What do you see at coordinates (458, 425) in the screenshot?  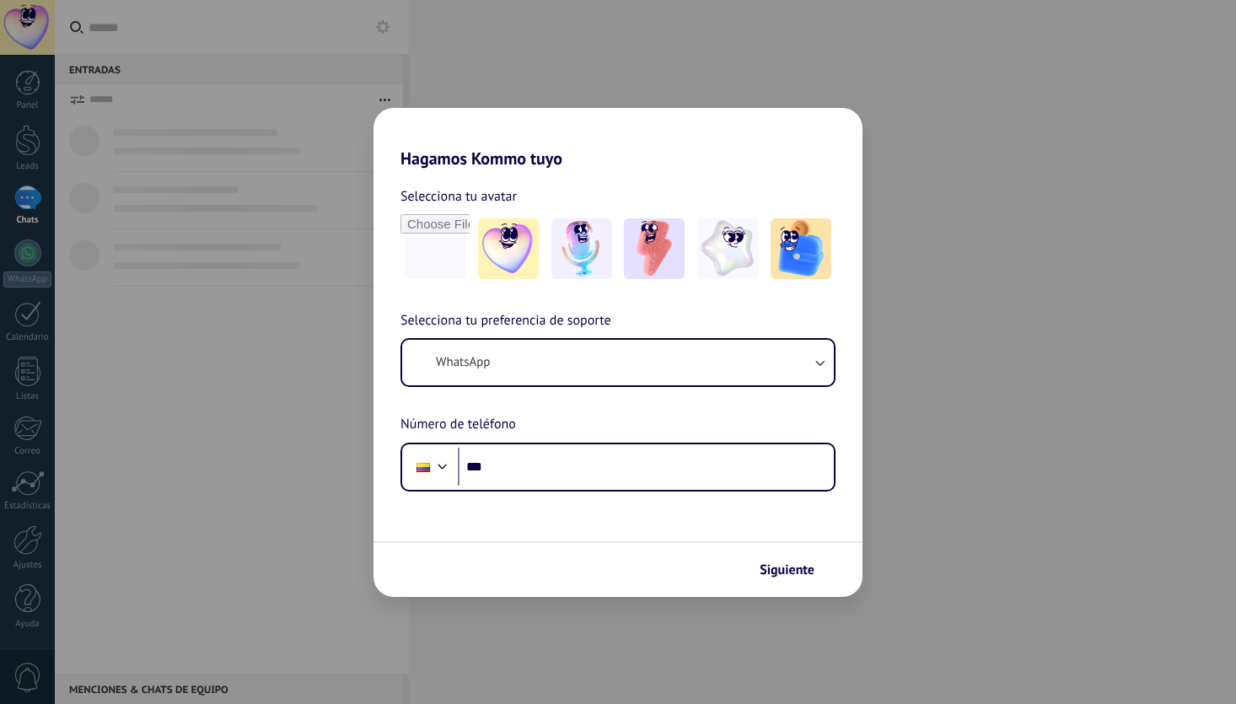 I see `span: Número de teléfono` at bounding box center [458, 425].